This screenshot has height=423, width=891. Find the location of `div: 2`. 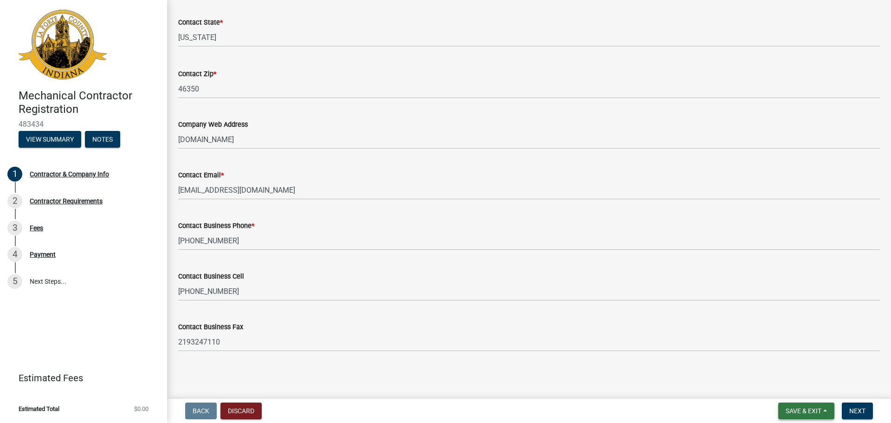

div: 2 is located at coordinates (15, 201).